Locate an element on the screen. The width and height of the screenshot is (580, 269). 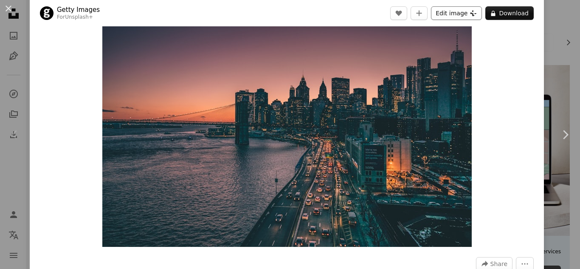
button: Download is located at coordinates (509, 13).